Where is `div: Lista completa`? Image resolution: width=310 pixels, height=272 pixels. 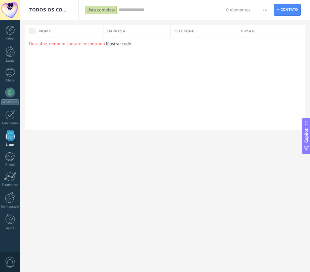
div: Lista completa is located at coordinates (101, 10).